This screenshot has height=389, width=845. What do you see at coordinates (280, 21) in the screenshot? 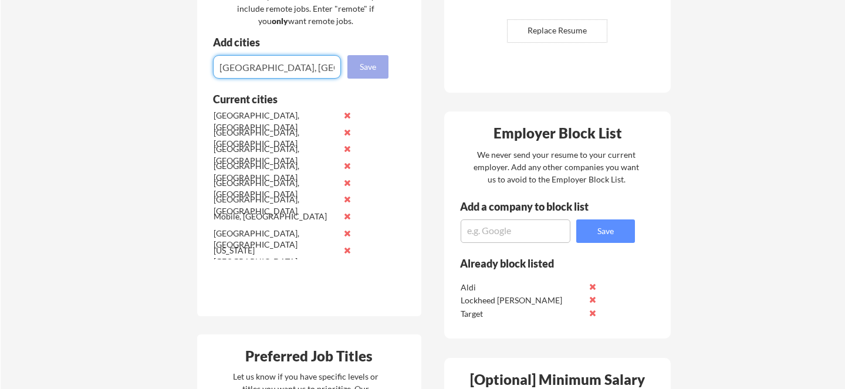
I see `strong: only` at bounding box center [280, 21].